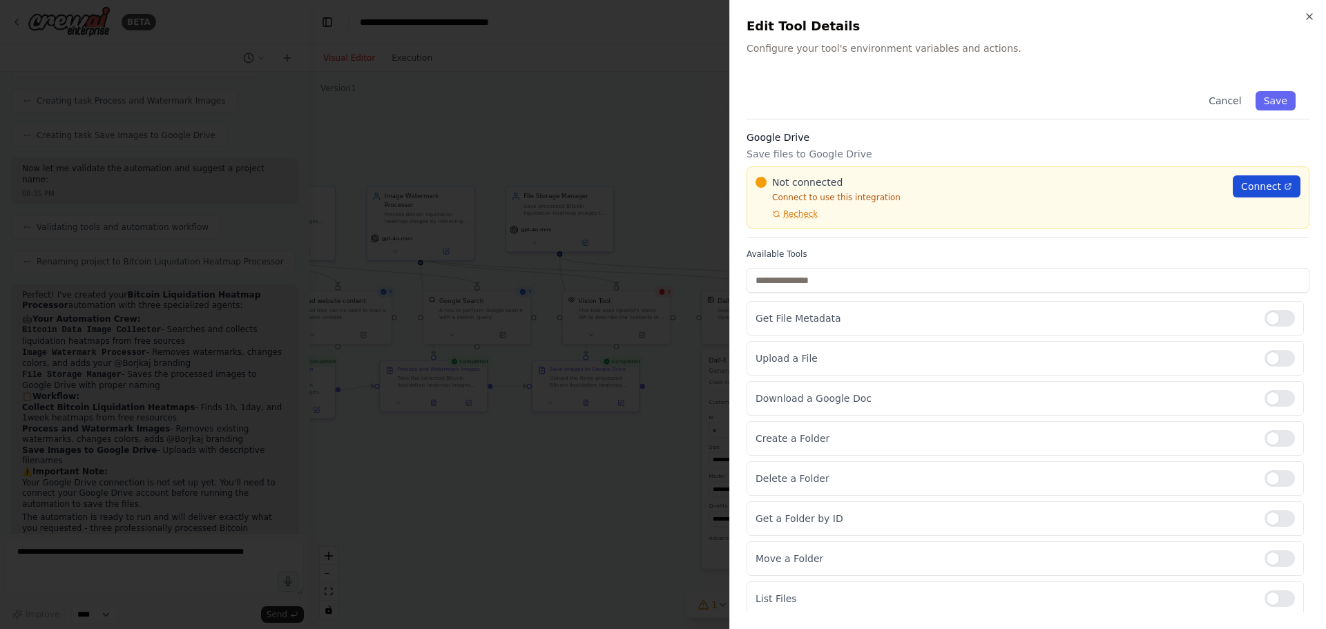 This screenshot has width=1326, height=629. What do you see at coordinates (1028, 48) in the screenshot?
I see `p: Configure your tool's environment variables and actions.` at bounding box center [1028, 48].